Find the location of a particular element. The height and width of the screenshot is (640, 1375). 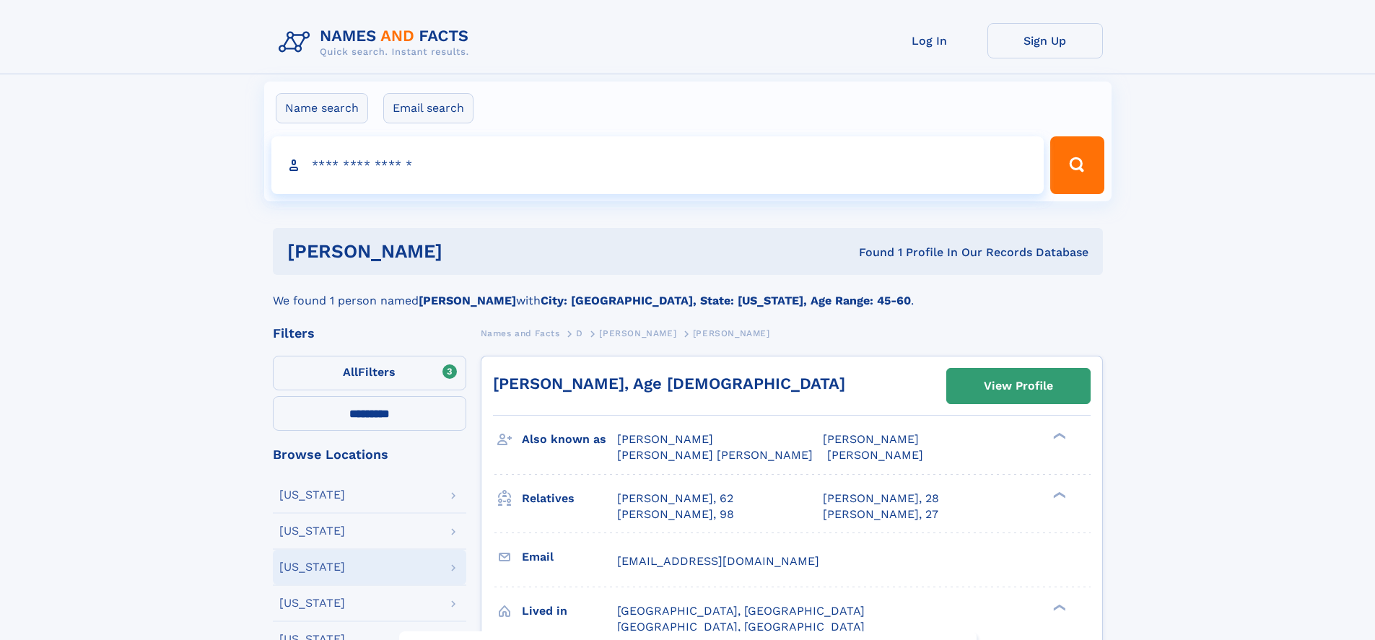

img: Logo Names and Facts is located at coordinates (377, 43).